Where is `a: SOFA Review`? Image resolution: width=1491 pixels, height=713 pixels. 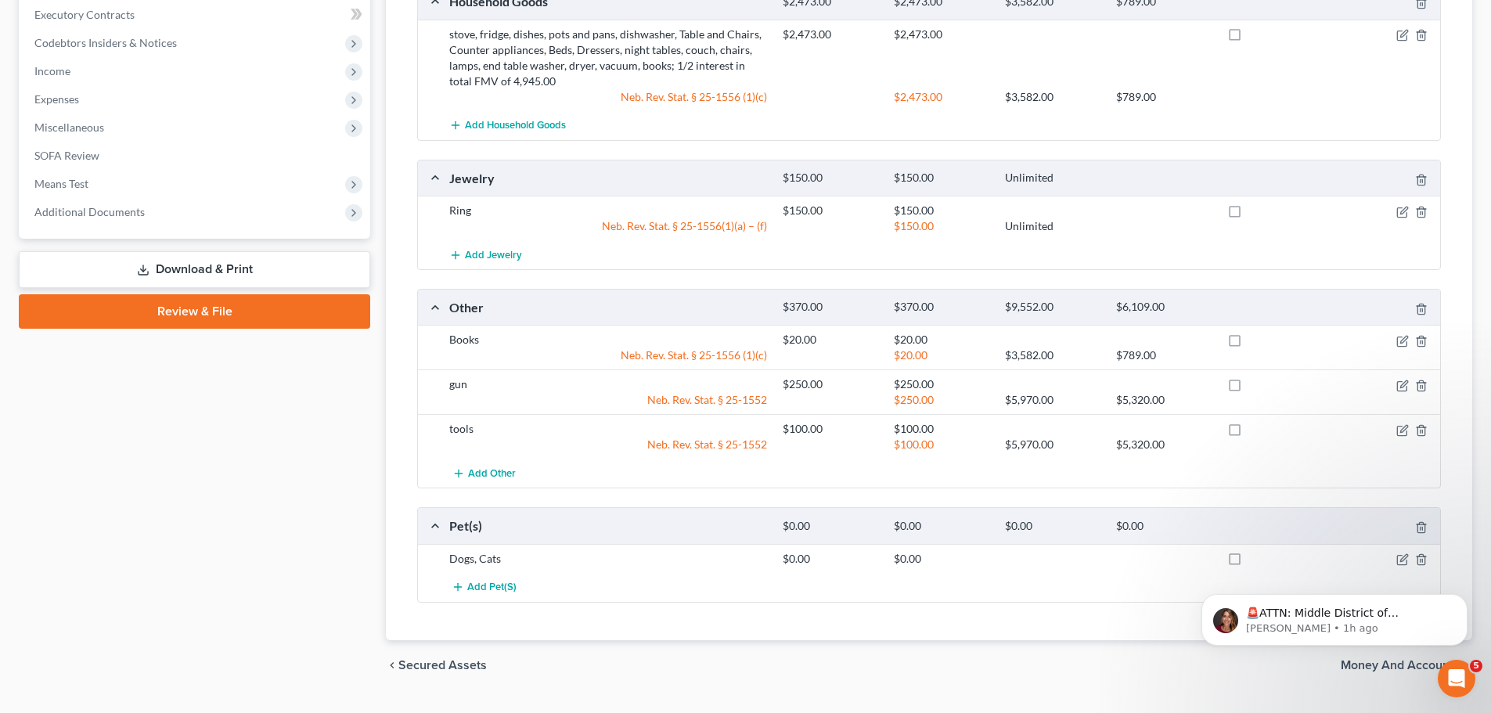
a: SOFA Review is located at coordinates (196, 156).